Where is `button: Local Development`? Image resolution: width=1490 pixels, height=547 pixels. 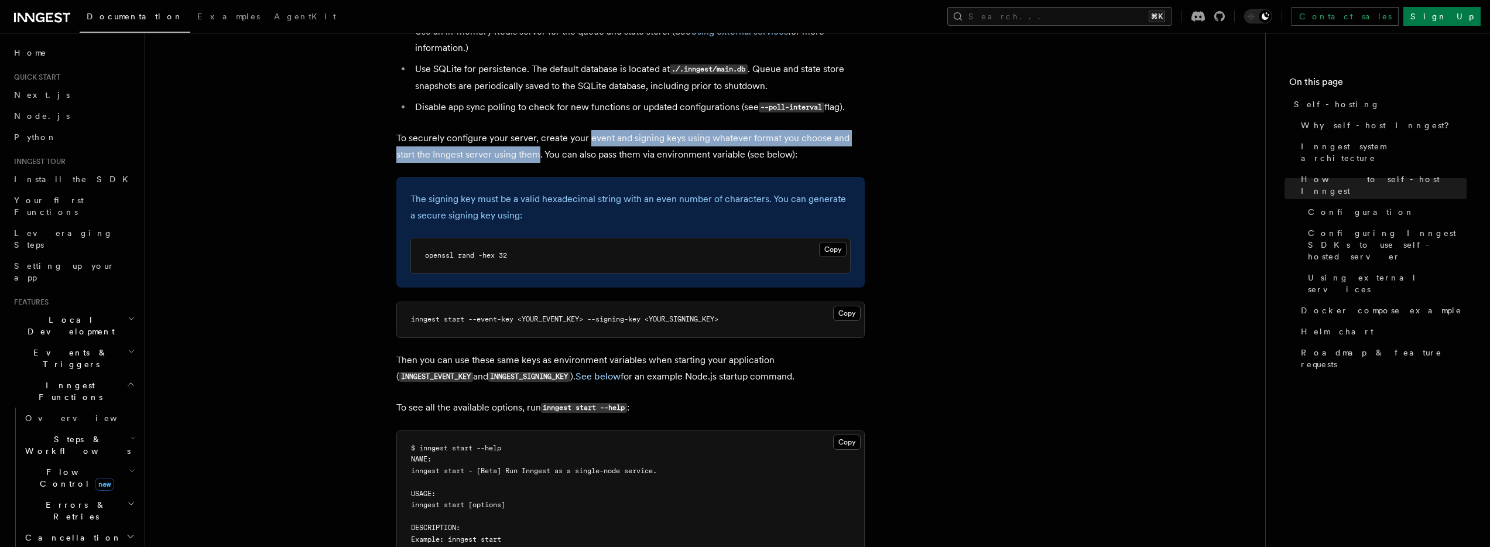
button: Local Development is located at coordinates (73, 326).